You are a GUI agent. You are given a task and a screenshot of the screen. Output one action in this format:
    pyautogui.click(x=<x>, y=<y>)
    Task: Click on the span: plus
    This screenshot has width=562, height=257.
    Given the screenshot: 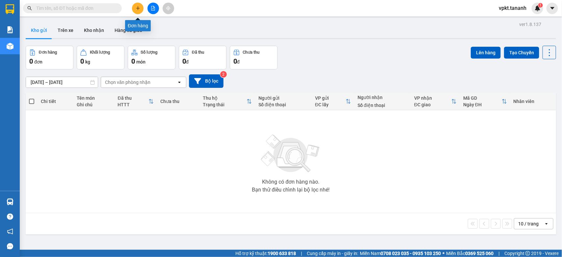 What is the action you would take?
    pyautogui.click(x=138, y=8)
    